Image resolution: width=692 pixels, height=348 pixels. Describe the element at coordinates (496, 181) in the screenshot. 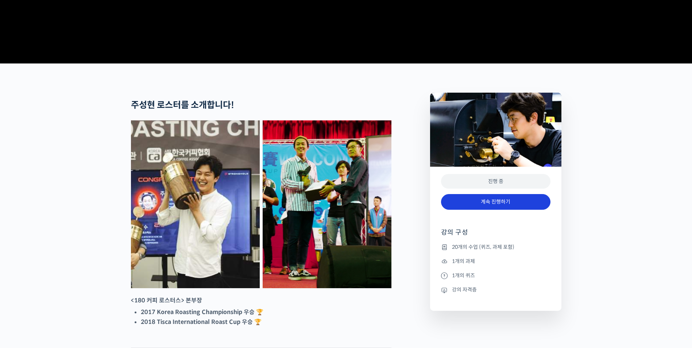

I see `div: 진행 중` at that location.